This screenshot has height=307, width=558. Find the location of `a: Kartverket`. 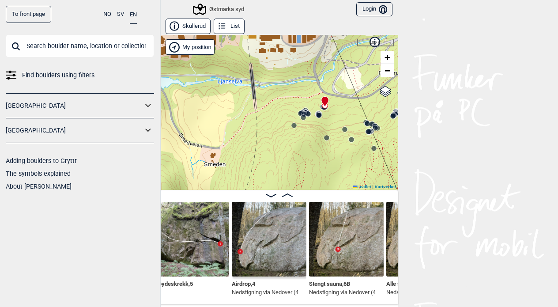

a: Kartverket is located at coordinates (386, 186).